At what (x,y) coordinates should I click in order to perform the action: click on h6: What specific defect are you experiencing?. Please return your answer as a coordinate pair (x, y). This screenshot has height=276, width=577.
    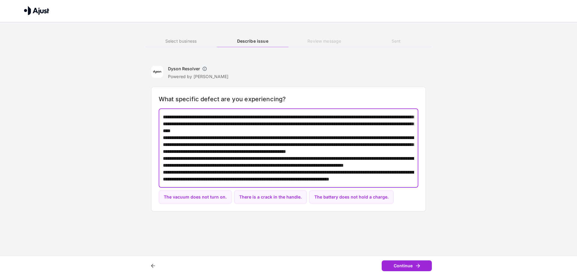
    Looking at the image, I should click on (289, 99).